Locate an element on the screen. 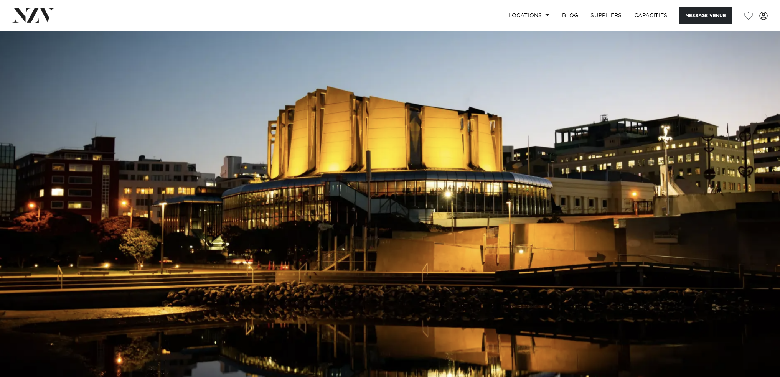 This screenshot has width=780, height=377. button: Message Venue is located at coordinates (705, 15).